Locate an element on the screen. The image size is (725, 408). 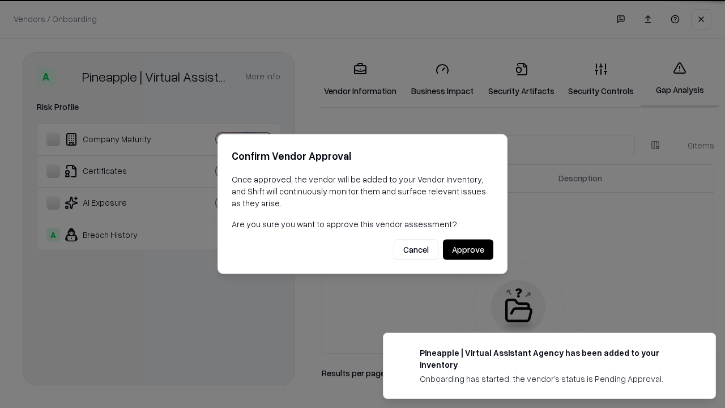
div: Onboarding has started, the vendor's status is Pending Approval. is located at coordinates (554, 379).